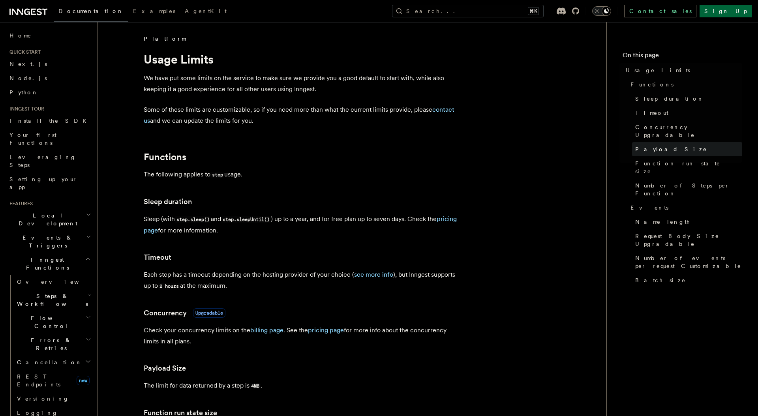 This screenshot has width=758, height=416. I want to click on span: Leveraging Steps, so click(43, 161).